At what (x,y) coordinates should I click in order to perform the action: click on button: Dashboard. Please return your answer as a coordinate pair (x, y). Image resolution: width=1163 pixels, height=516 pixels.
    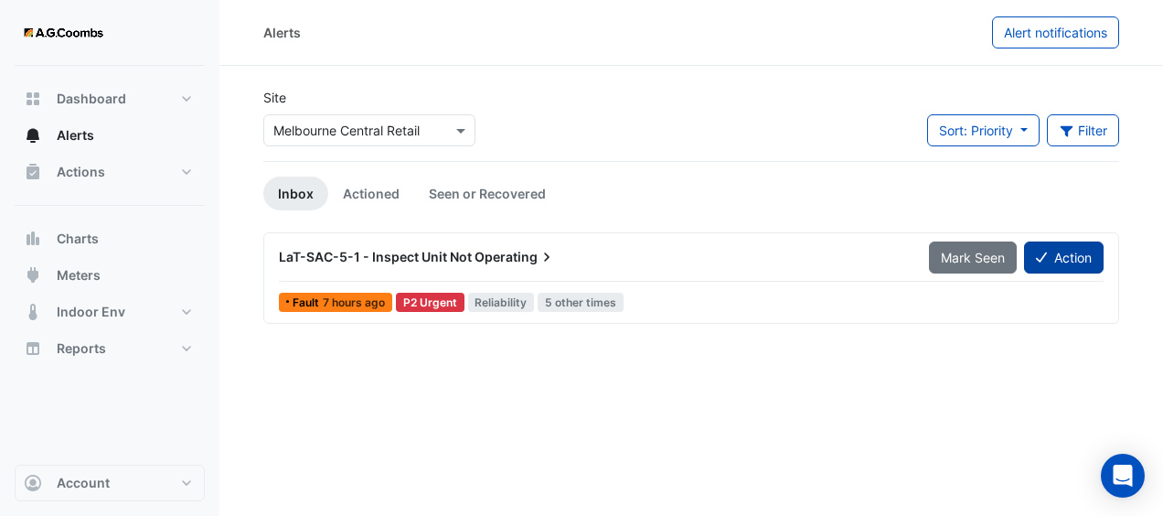
    Looking at the image, I should click on (110, 99).